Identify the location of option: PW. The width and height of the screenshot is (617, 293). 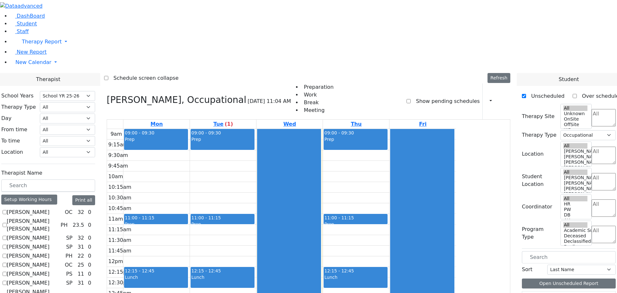
(575, 209).